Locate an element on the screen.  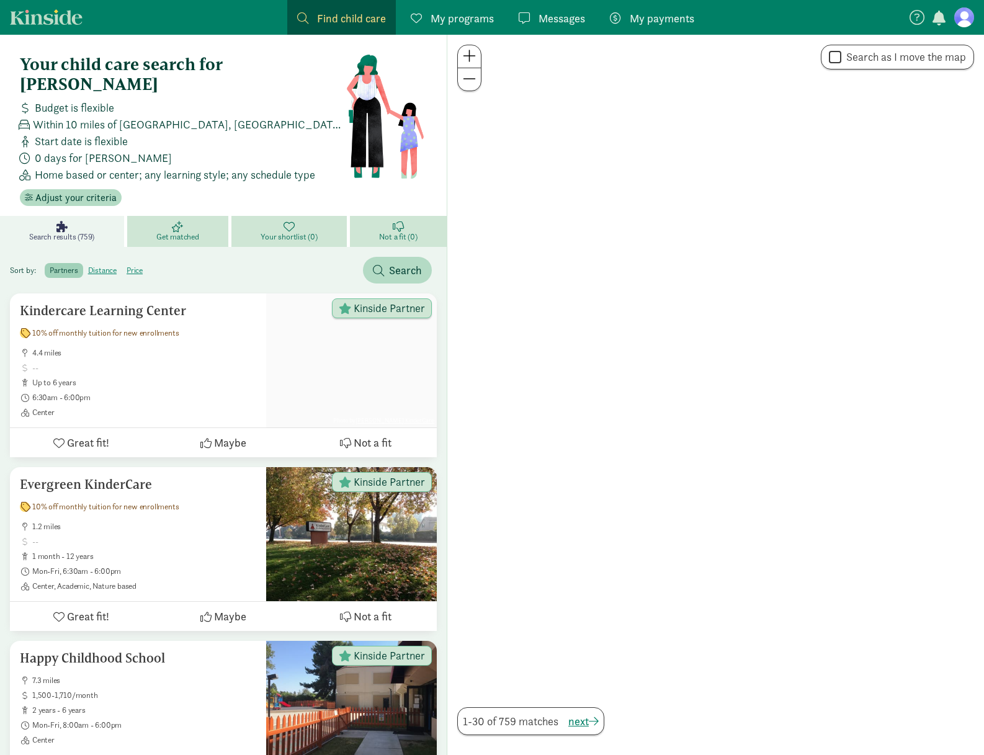
span: 2 years - 6 years is located at coordinates (144, 711).